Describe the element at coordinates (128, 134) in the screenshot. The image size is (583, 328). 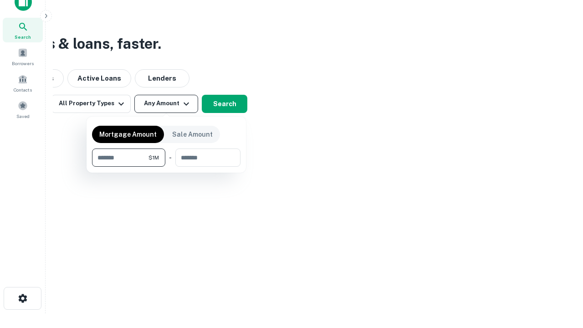
I see `p: Mortgage Amount` at that location.